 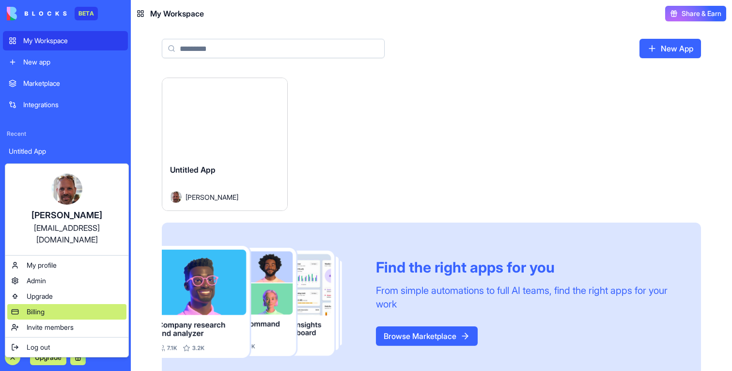 What do you see at coordinates (67, 281) in the screenshot?
I see `a: Admin` at bounding box center [67, 281].